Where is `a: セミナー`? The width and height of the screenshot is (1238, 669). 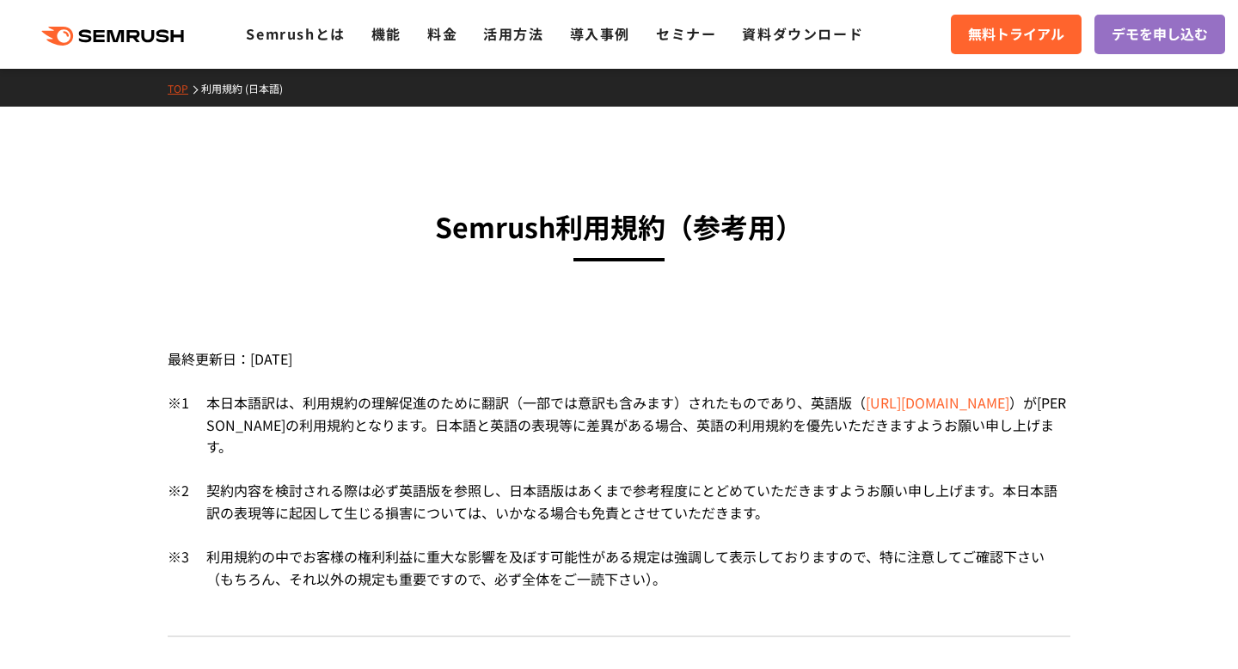
a: セミナー is located at coordinates (686, 34).